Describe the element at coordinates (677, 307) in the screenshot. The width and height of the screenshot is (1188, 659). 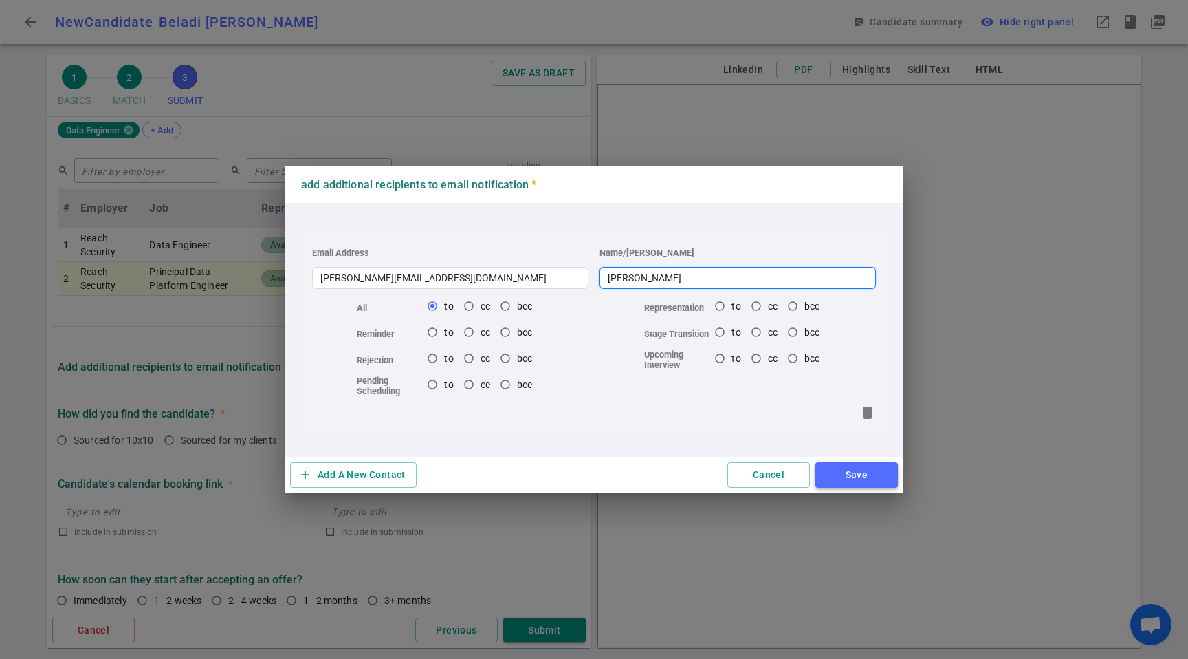
I see `h3: Representation` at that location.